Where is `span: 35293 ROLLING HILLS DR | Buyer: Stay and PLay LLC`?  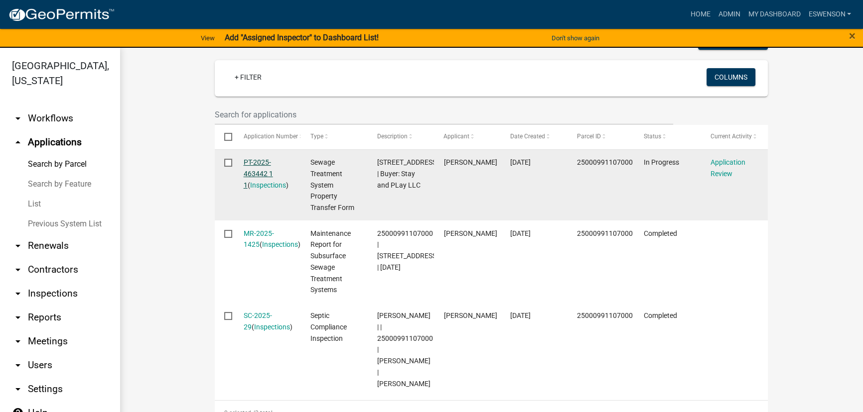
span: 35293 ROLLING HILLS DR | Buyer: Stay and PLay LLC is located at coordinates (407, 174).